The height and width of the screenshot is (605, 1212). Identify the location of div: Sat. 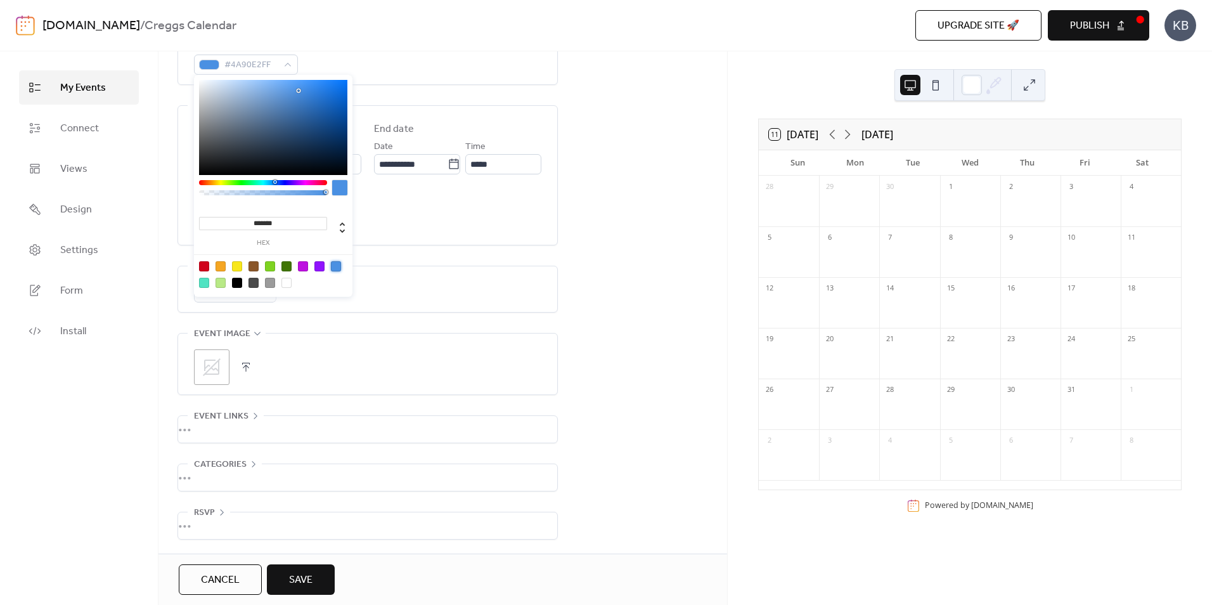
(1142, 163).